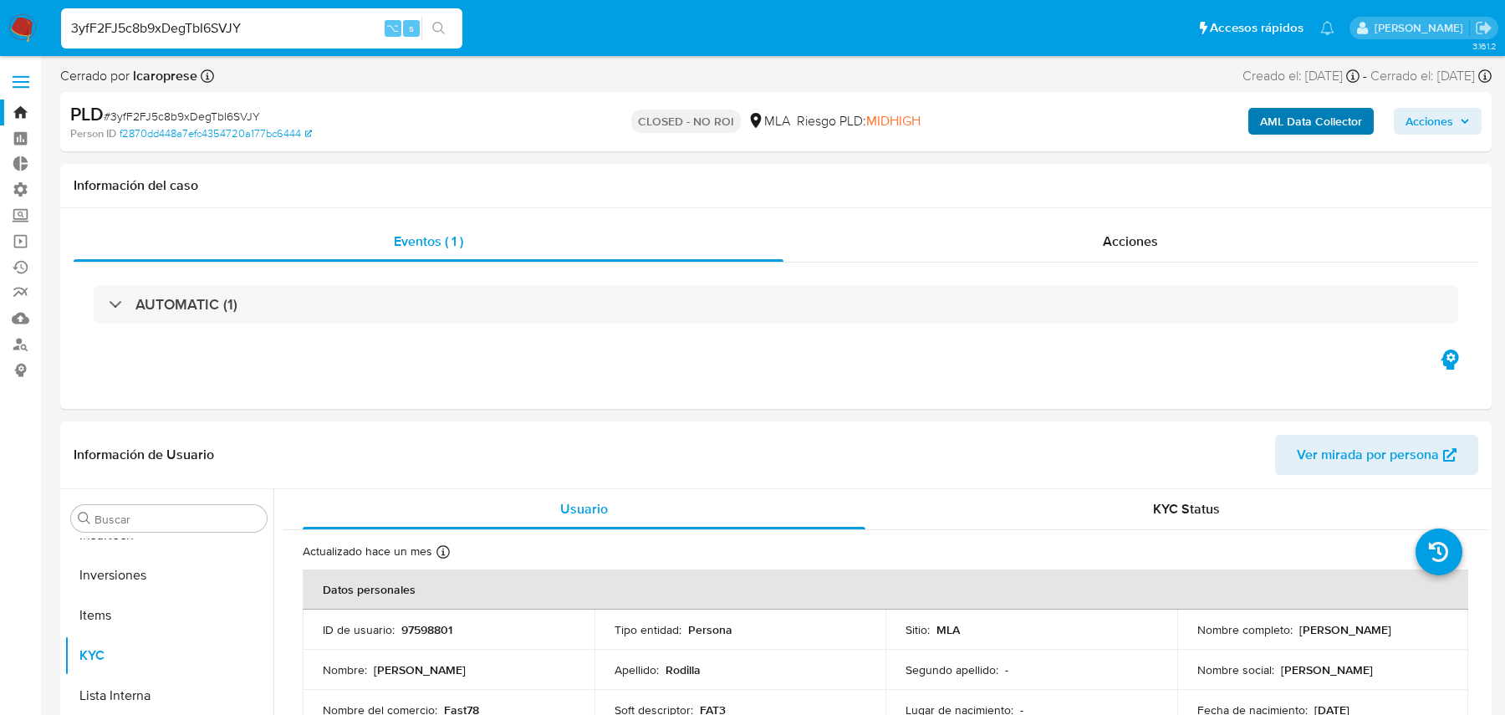 This screenshot has height=715, width=1505. Describe the element at coordinates (186, 304) in the screenshot. I see `h3: AUTOMATIC (1)` at that location.